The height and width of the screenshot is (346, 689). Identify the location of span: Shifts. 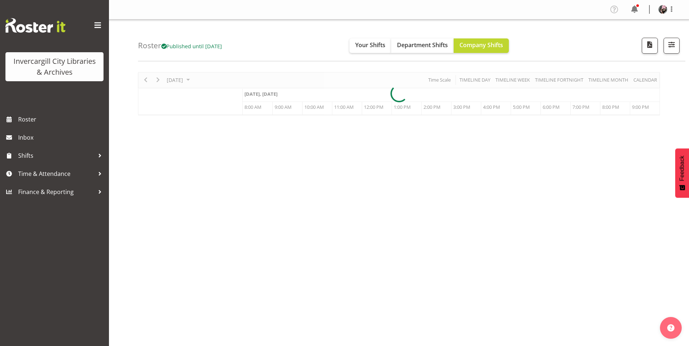
(56, 156).